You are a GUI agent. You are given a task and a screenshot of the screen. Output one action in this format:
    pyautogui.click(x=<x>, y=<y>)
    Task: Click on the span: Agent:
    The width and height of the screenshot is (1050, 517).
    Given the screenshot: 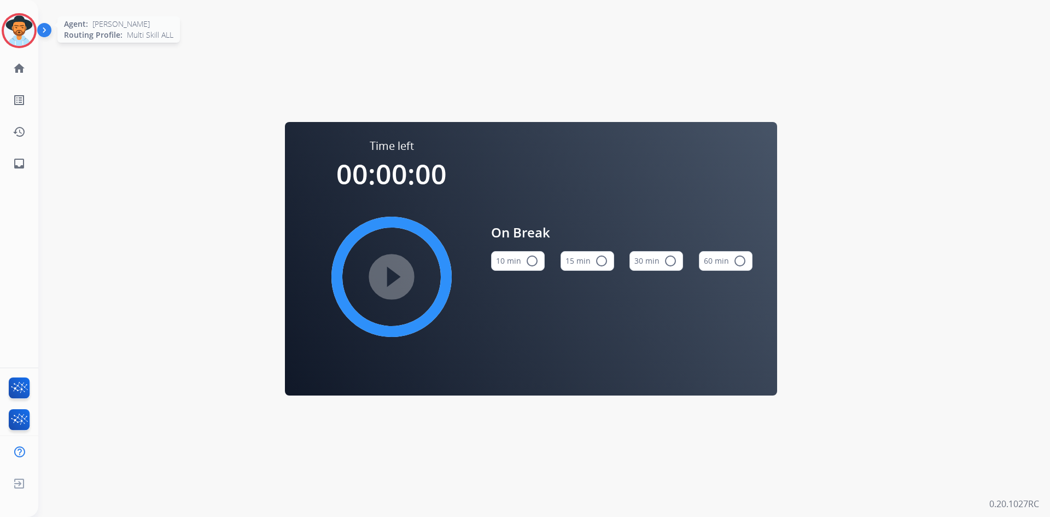 What is the action you would take?
    pyautogui.click(x=76, y=24)
    